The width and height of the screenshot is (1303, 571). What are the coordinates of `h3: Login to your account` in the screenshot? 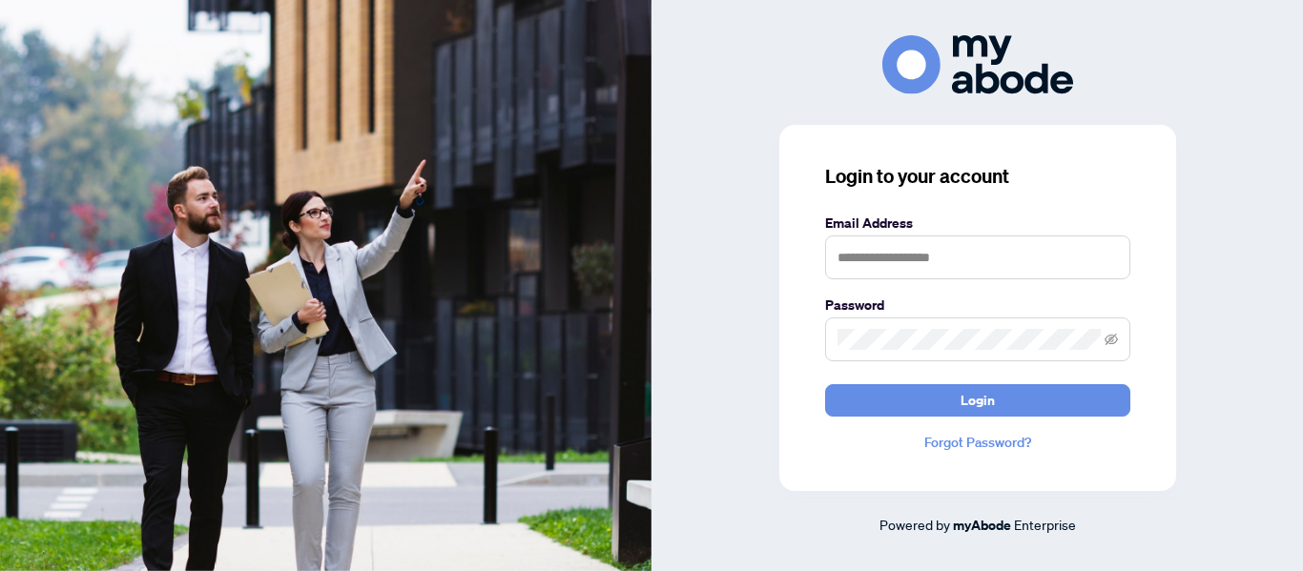 It's located at (978, 176).